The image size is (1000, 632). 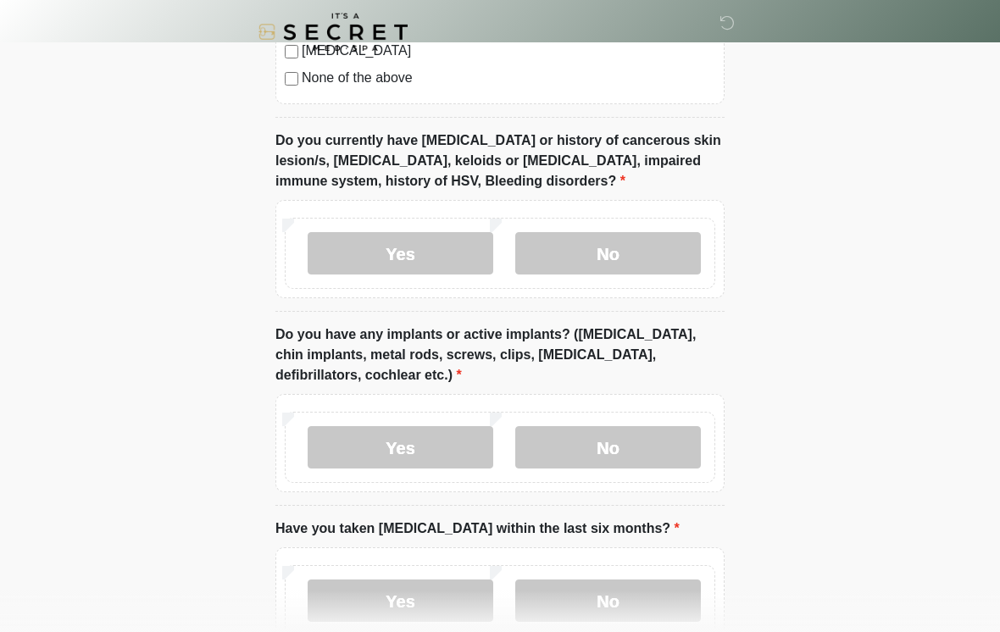 I want to click on label: None of the above, so click(x=508, y=78).